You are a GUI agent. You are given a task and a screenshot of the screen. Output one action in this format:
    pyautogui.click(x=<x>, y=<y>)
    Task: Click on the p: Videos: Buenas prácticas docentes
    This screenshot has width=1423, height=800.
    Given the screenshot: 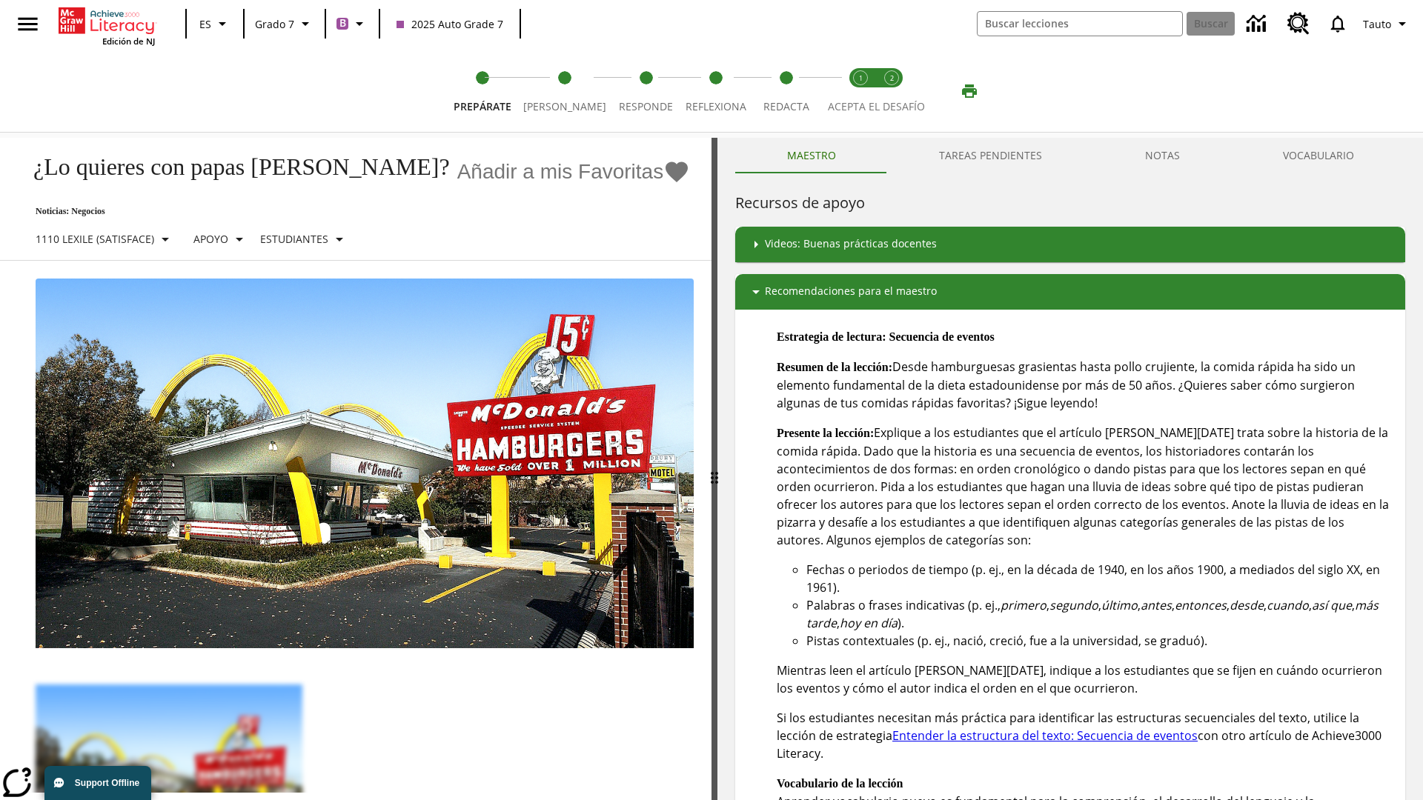 What is the action you would take?
    pyautogui.click(x=851, y=245)
    